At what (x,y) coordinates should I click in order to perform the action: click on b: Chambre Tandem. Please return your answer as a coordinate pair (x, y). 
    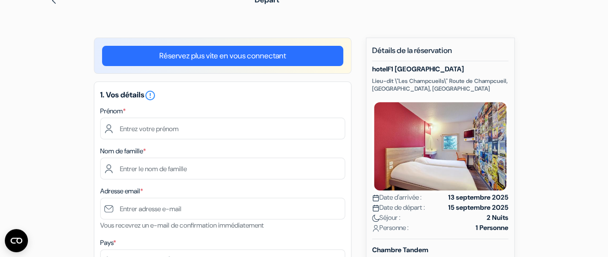
    Looking at the image, I should click on (400, 249).